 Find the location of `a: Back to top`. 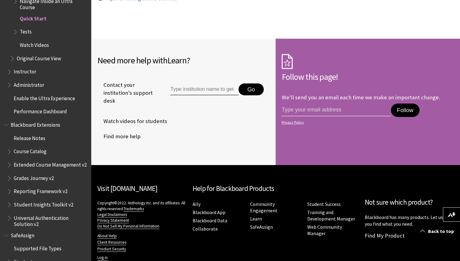

a: Back to top is located at coordinates (437, 231).